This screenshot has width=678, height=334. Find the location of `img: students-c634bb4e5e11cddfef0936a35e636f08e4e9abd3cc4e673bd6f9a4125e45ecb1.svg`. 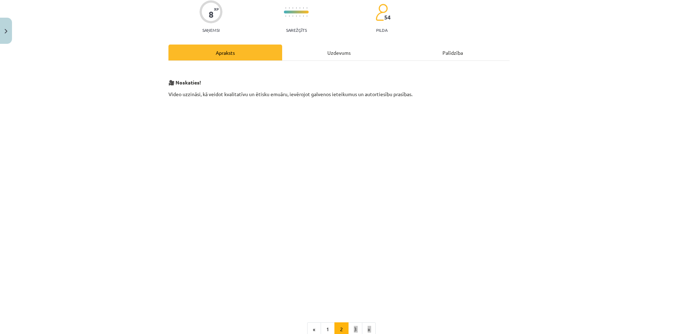

img: students-c634bb4e5e11cddfef0936a35e636f08e4e9abd3cc4e673bd6f9a4125e45ecb1.svg is located at coordinates (381, 12).